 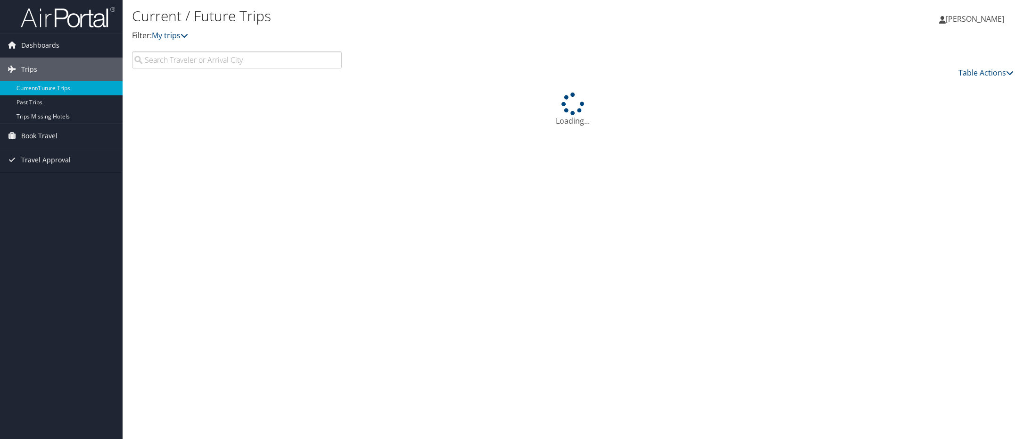 I want to click on span: Dashboards, so click(x=40, y=45).